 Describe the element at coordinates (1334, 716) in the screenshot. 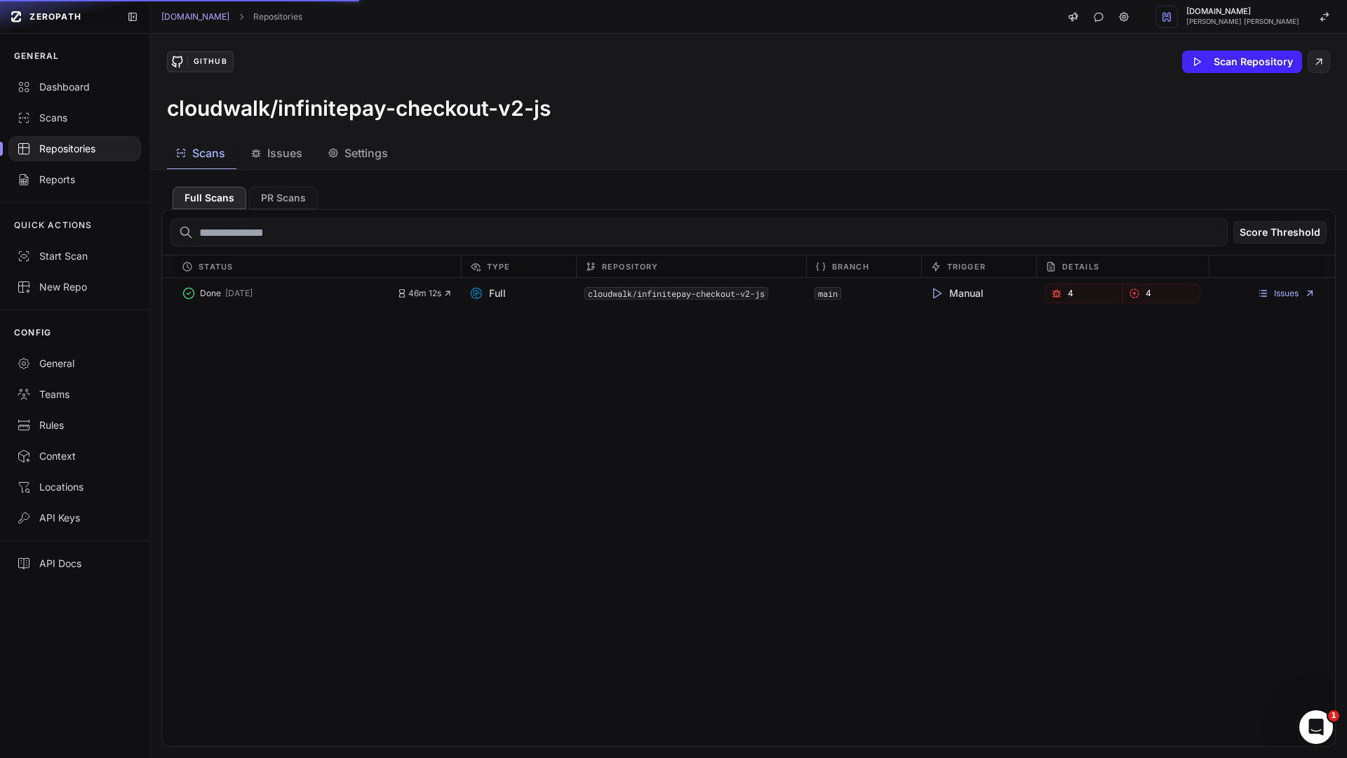

I see `span: 1` at that location.